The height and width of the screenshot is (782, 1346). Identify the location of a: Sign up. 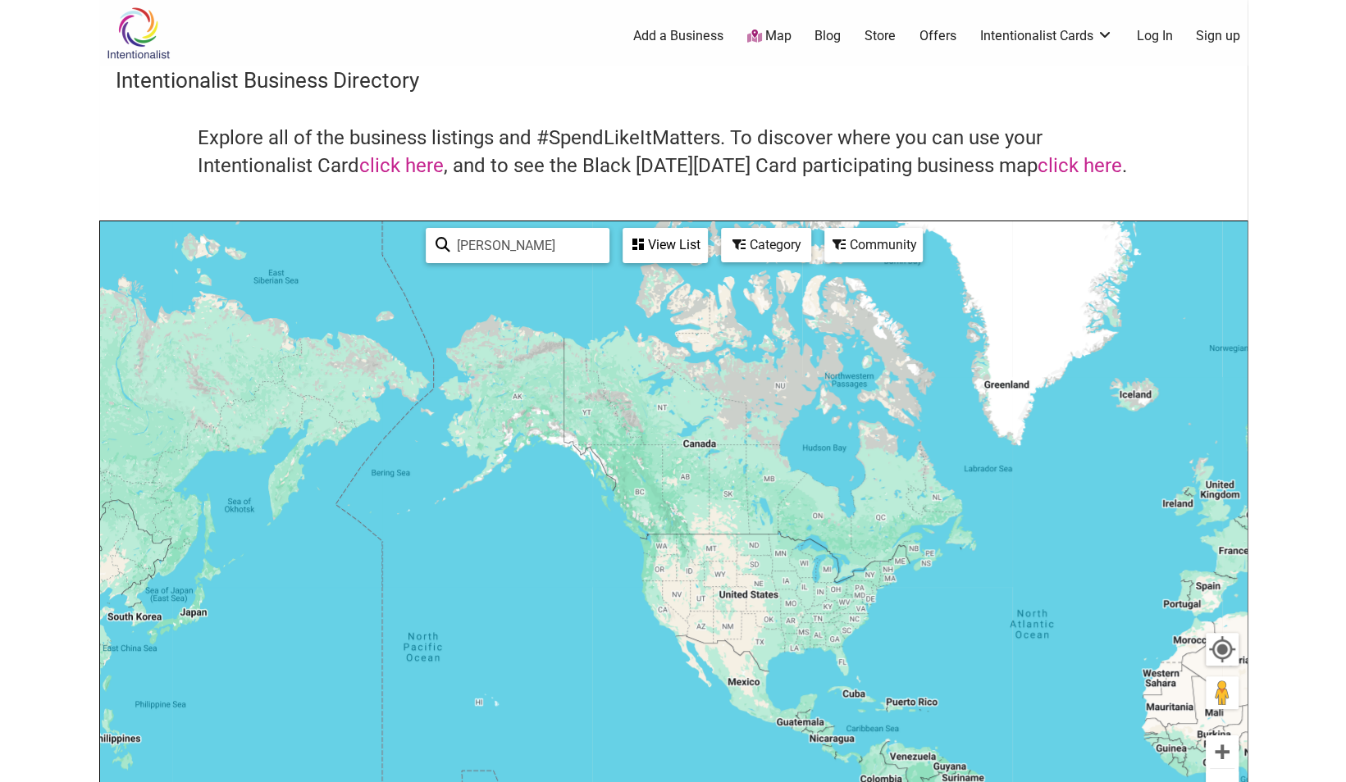
(1218, 36).